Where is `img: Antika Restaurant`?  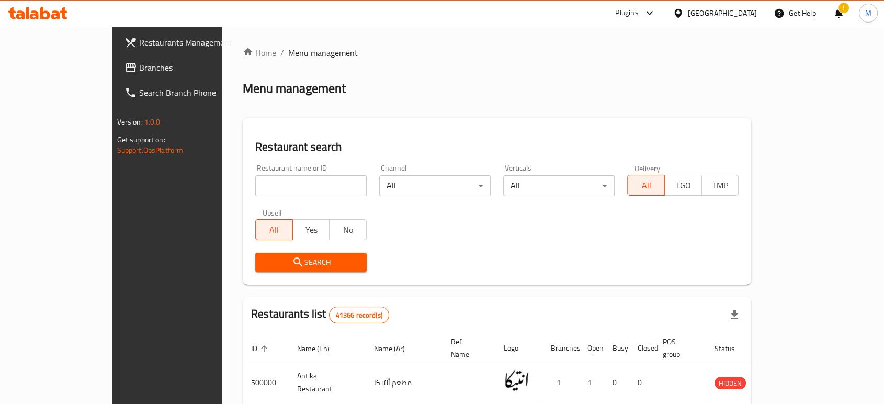
img: Antika Restaurant is located at coordinates (517, 380).